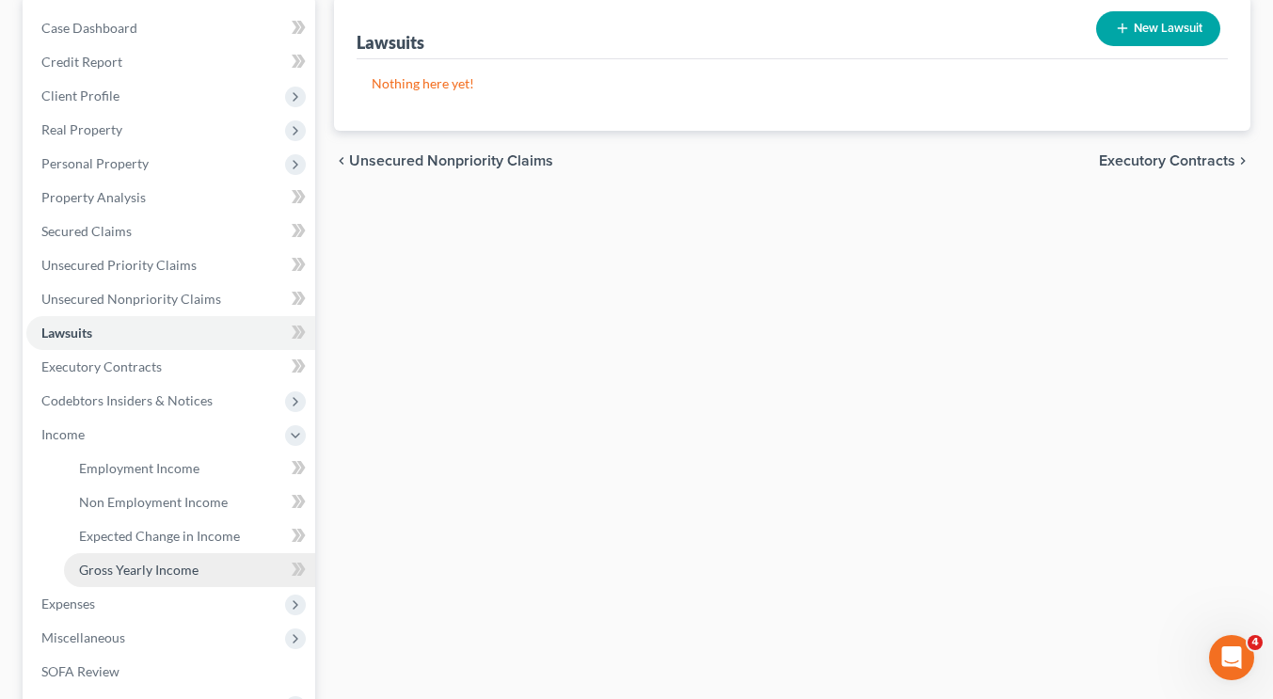 The width and height of the screenshot is (1273, 699). I want to click on span: Personal Property, so click(95, 163).